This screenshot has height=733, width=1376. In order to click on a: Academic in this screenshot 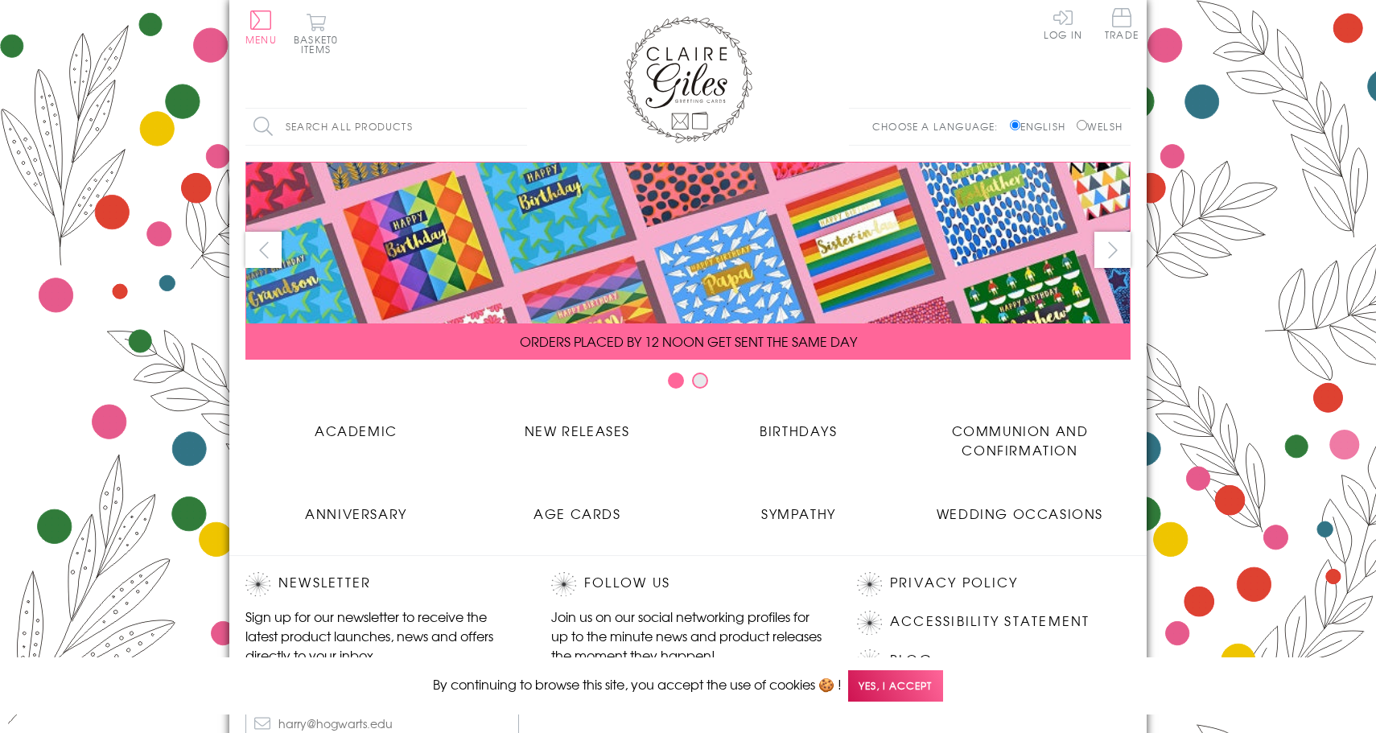, I will do `click(356, 424)`.